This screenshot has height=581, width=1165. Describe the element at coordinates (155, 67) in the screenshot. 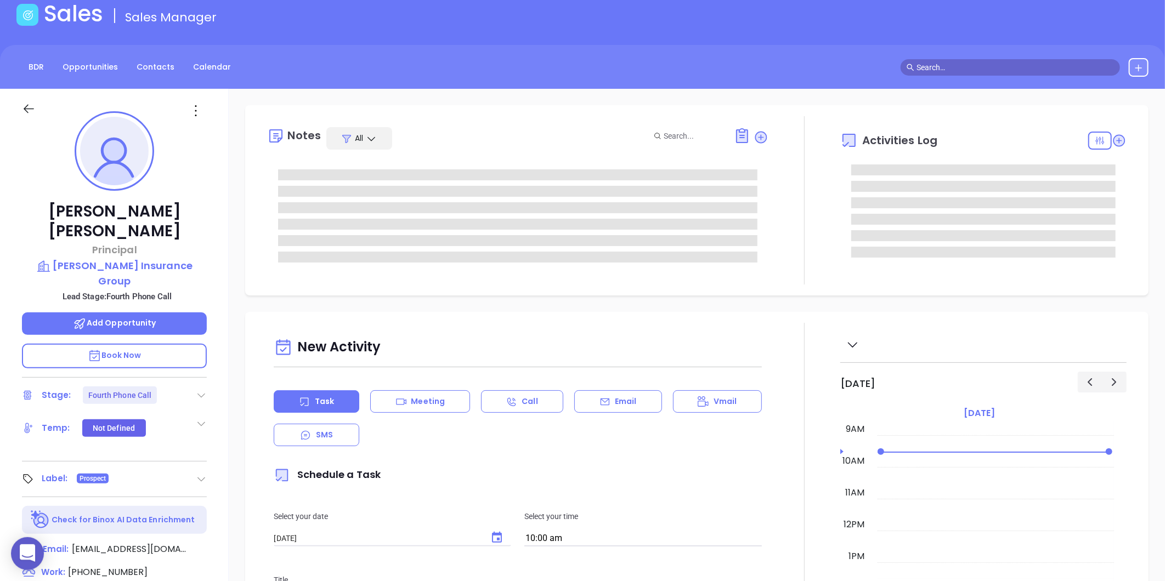

I see `a: Contacts` at that location.